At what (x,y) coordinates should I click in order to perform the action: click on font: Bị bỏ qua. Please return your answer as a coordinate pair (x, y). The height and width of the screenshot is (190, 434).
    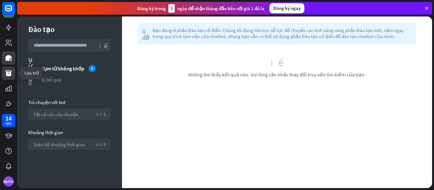
    Looking at the image, I should click on (51, 80).